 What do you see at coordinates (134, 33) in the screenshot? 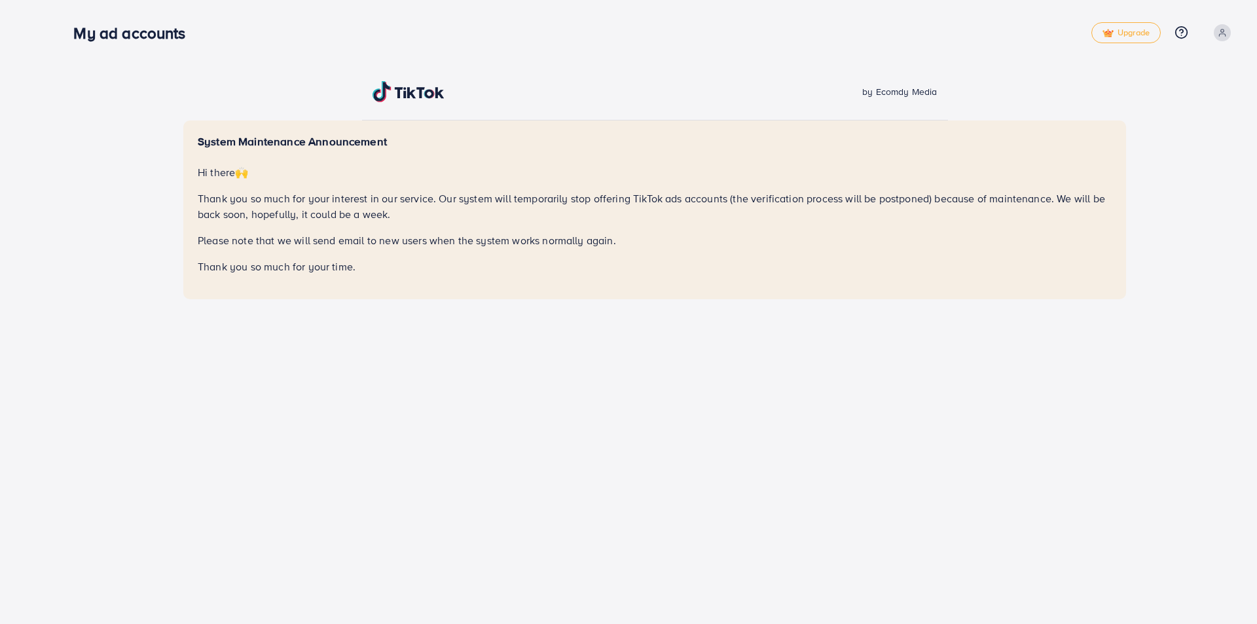
I see `h3: My ad accounts` at bounding box center [134, 33].